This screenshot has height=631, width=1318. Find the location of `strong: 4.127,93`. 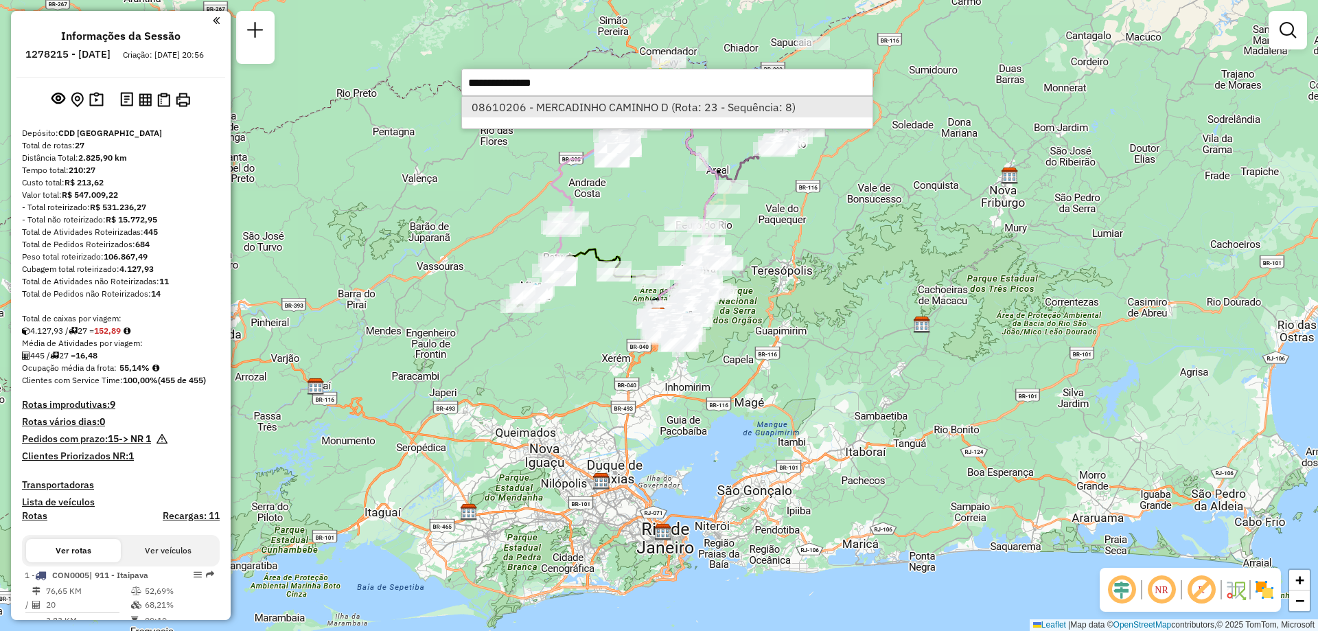

strong: 4.127,93 is located at coordinates (137, 268).